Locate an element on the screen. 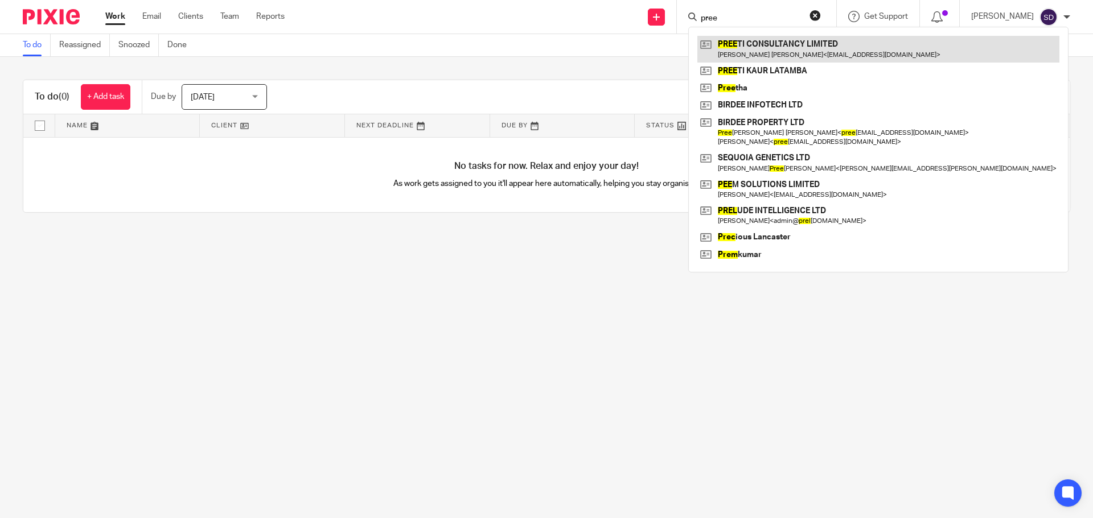 The image size is (1093, 518). p: Due by is located at coordinates (163, 97).